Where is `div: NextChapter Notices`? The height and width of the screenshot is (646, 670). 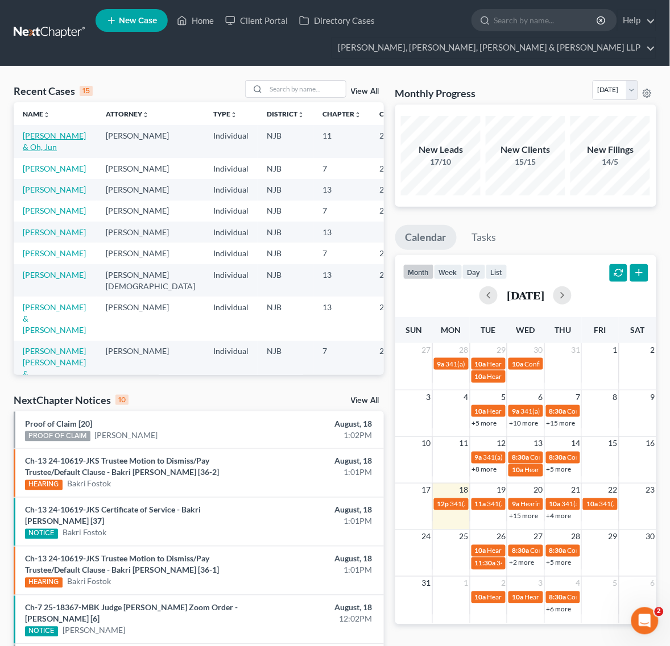
div: NextChapter Notices is located at coordinates (71, 400).